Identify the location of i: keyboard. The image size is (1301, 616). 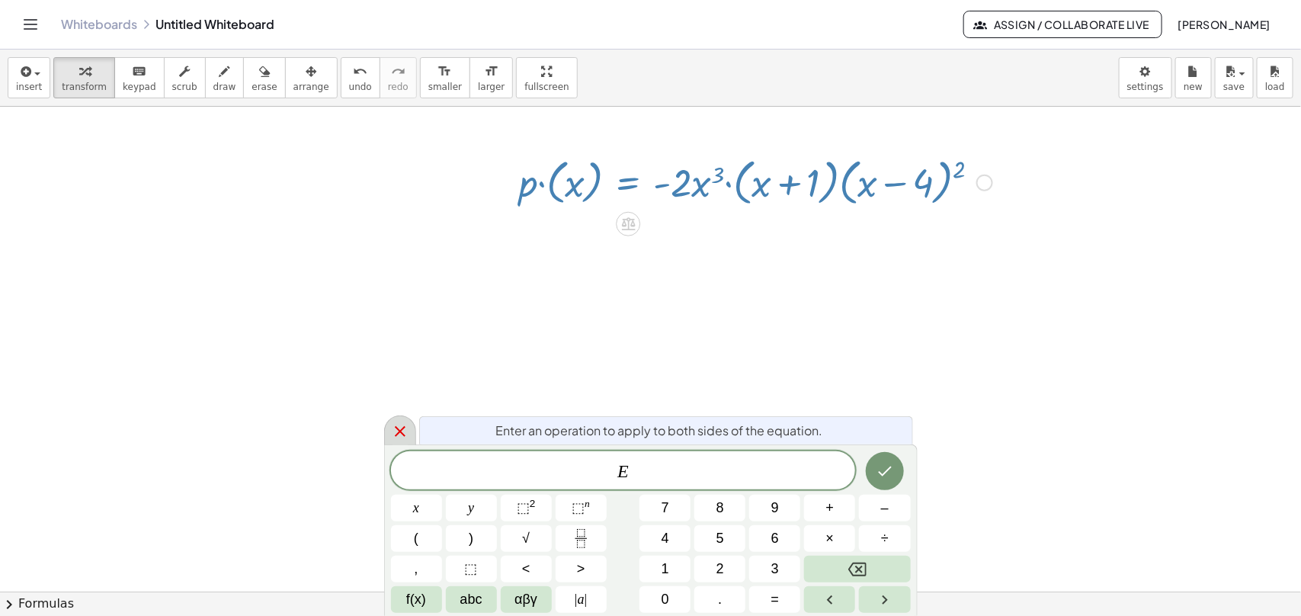
(139, 72).